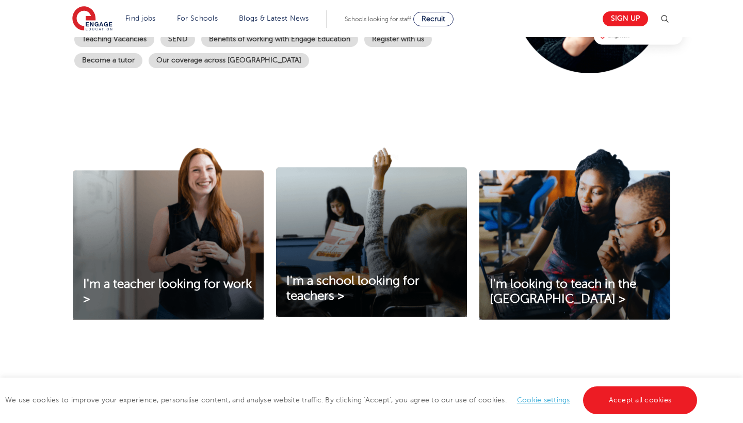 The width and height of the screenshot is (743, 423). Describe the element at coordinates (434, 19) in the screenshot. I see `a: Recruit` at that location.